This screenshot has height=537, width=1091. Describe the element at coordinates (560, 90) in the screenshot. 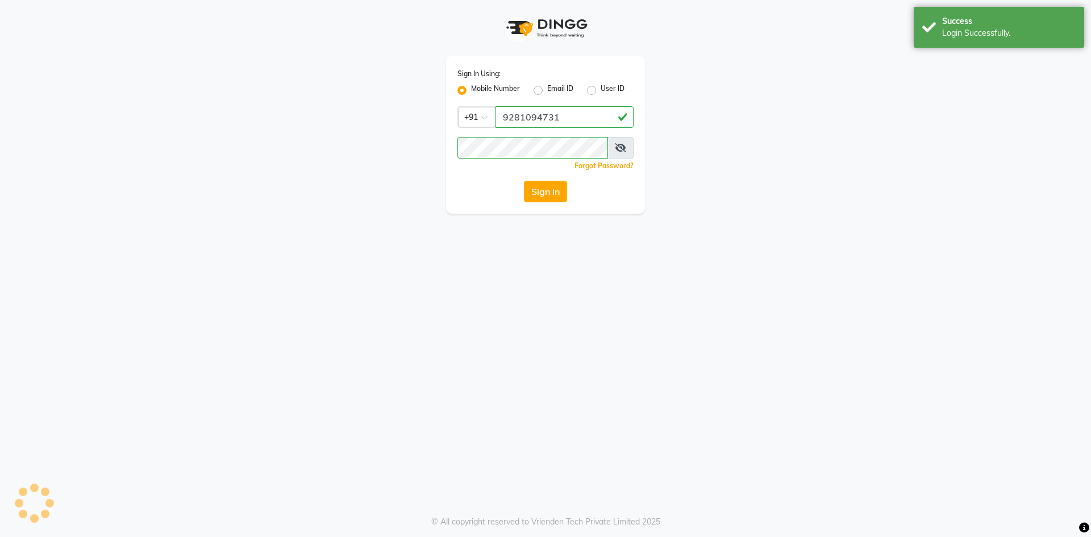

I see `label: Email ID` at that location.